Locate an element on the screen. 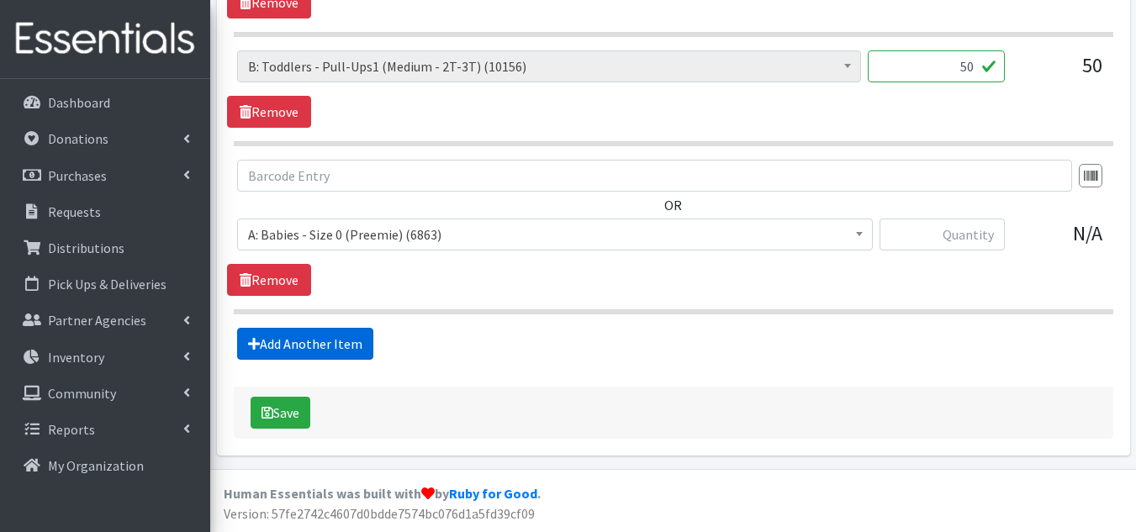  a: Pick Ups & Deliveries is located at coordinates (105, 284).